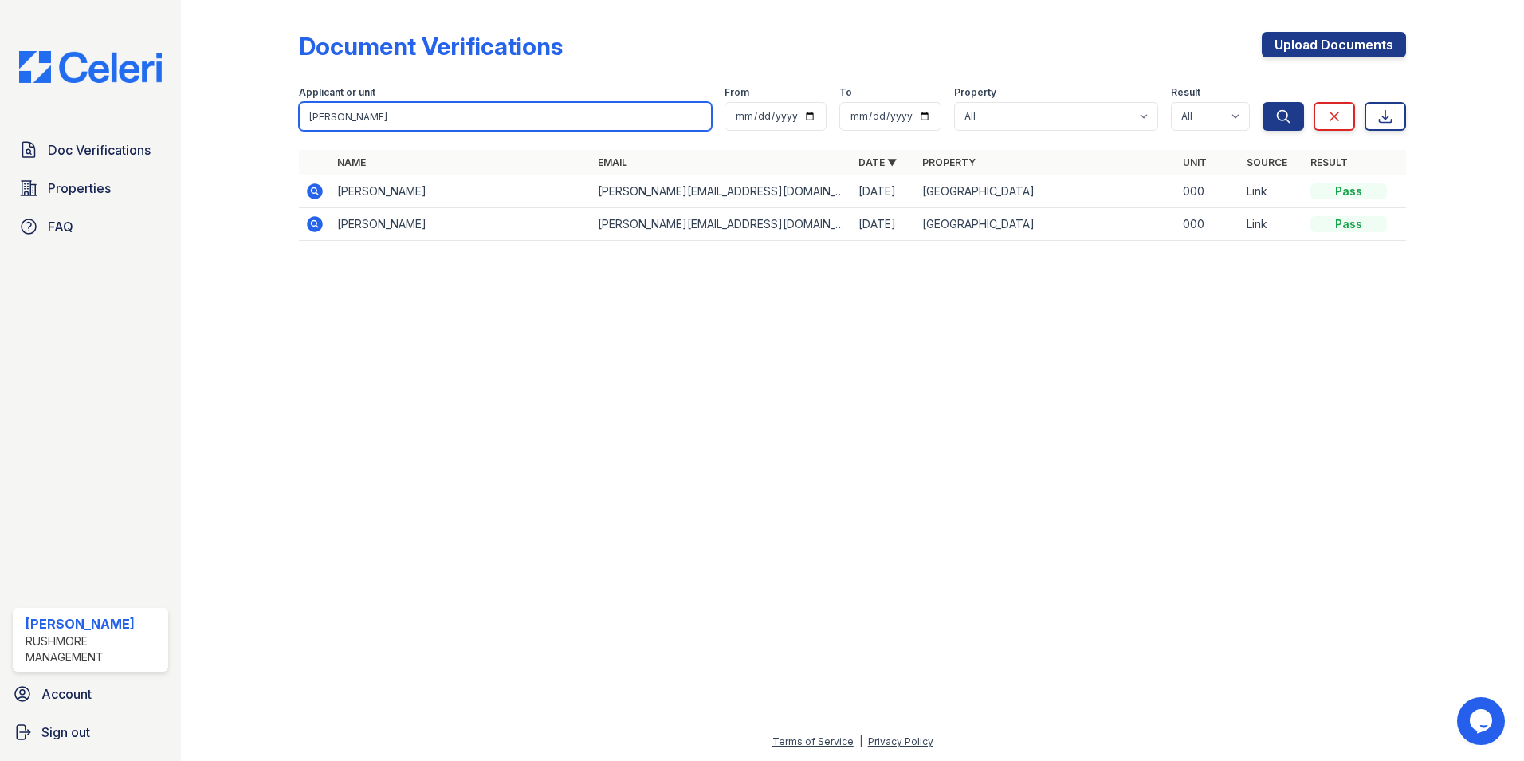 The image size is (1524, 761). I want to click on span: Properties, so click(79, 188).